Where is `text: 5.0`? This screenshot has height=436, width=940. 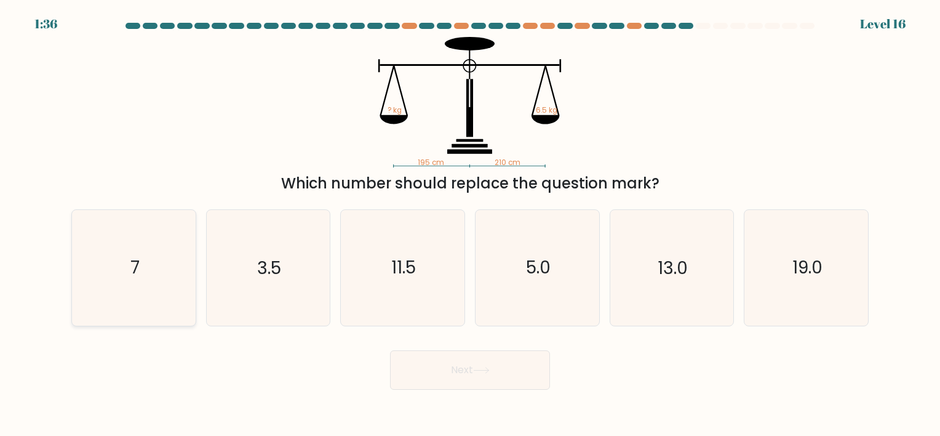
text: 5.0 is located at coordinates (538, 268).